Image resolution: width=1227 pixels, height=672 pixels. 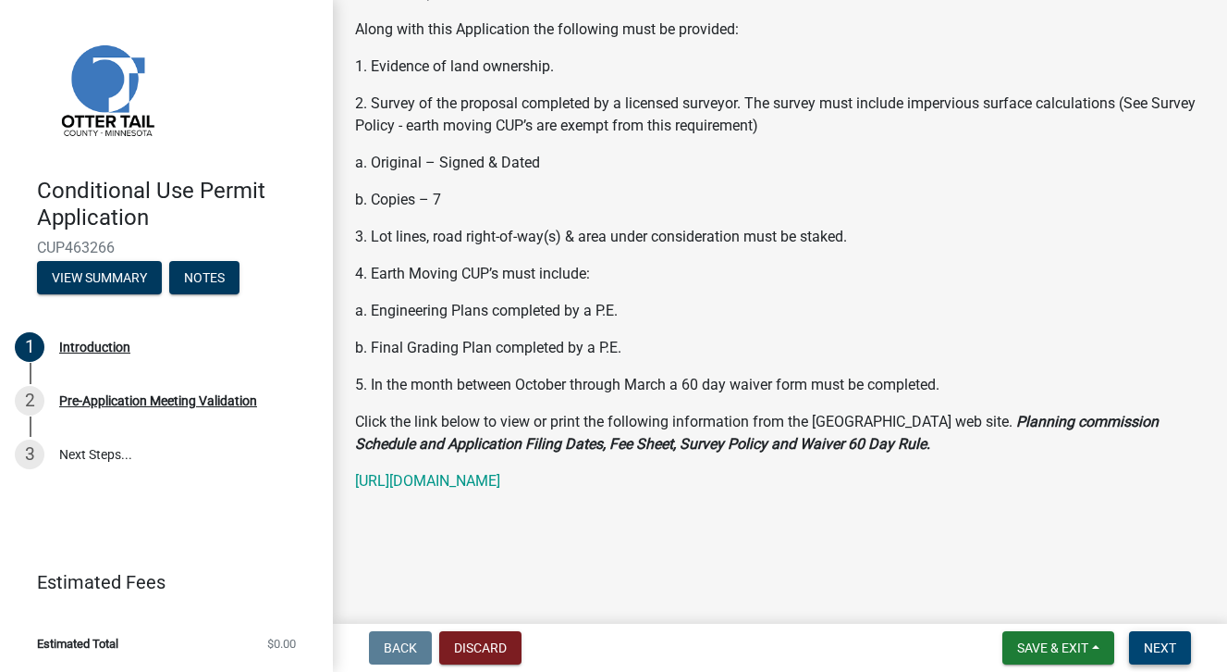 What do you see at coordinates (757, 432) in the screenshot?
I see `strong: Planning commission Schedule and Application Filing Dates, Fee Sheet, Survey Policy and Waiver 60...` at bounding box center [757, 432].